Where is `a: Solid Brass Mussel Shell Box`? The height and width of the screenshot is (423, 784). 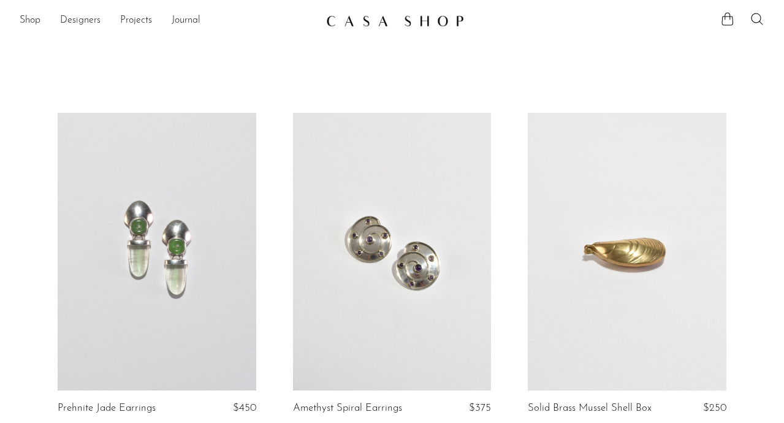 a: Solid Brass Mussel Shell Box is located at coordinates (590, 408).